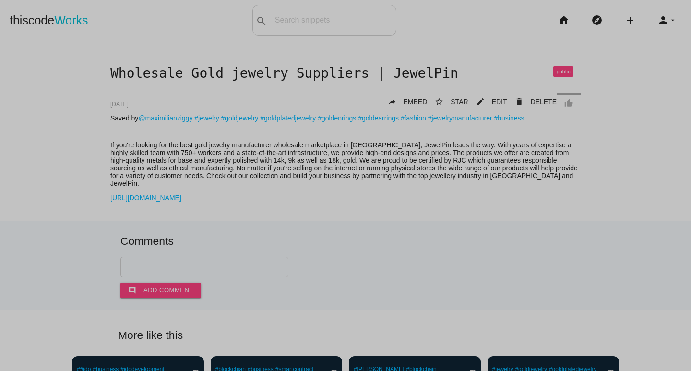 The width and height of the screenshot is (691, 371). What do you see at coordinates (488, 102) in the screenshot?
I see `a: mode_editEDIT` at bounding box center [488, 102].